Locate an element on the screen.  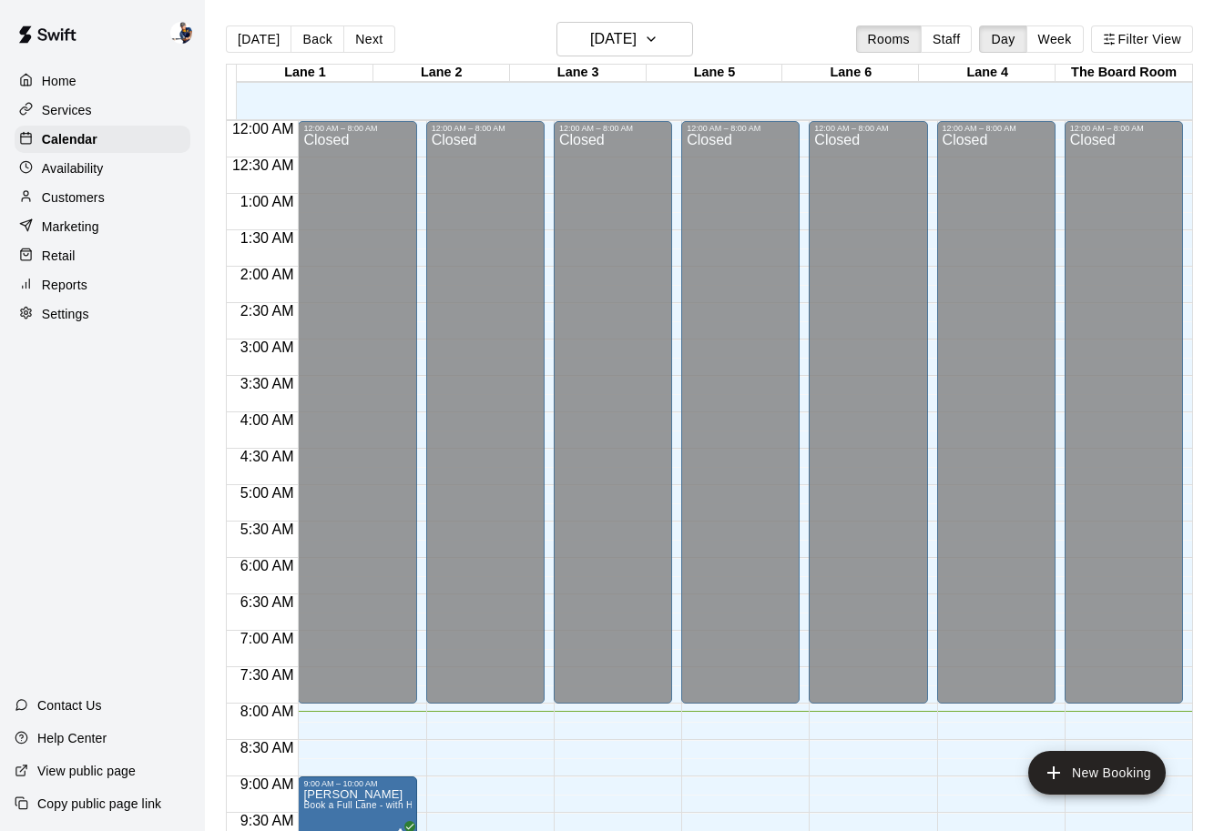
a: Services is located at coordinates (102, 110).